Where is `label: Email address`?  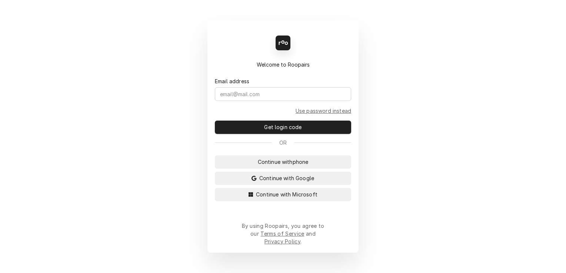 label: Email address is located at coordinates (232, 81).